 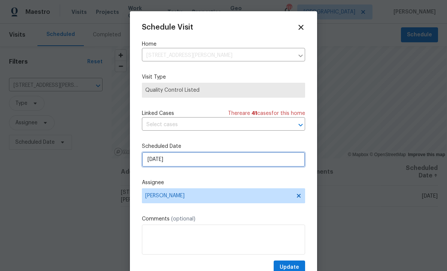 I want to click on span: 41, so click(x=254, y=113).